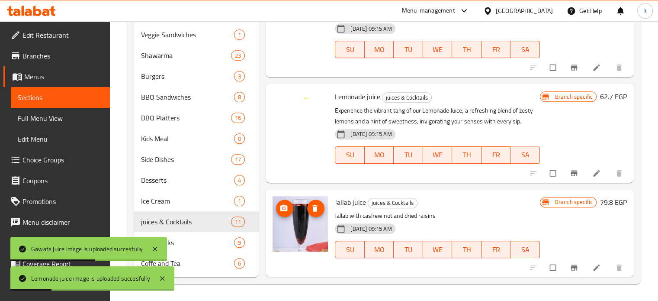 The image size is (658, 301). I want to click on a: Menus, so click(57, 77).